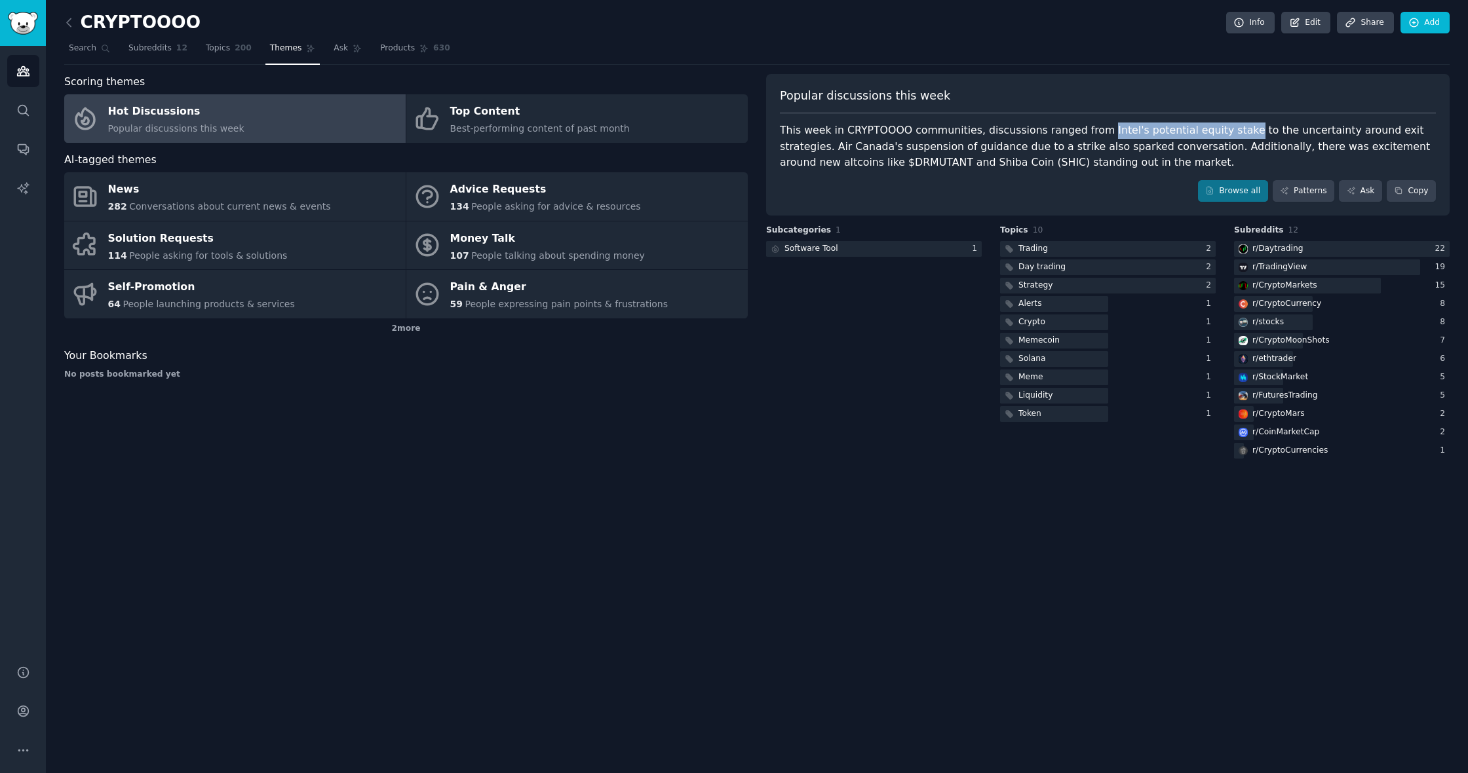 The image size is (1468, 773). What do you see at coordinates (1032, 359) in the screenshot?
I see `div: Solana` at bounding box center [1032, 359].